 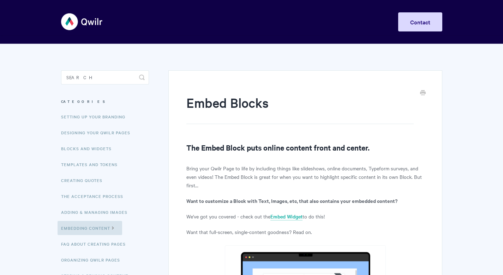 I want to click on a: Templates and Tokens, so click(x=92, y=164).